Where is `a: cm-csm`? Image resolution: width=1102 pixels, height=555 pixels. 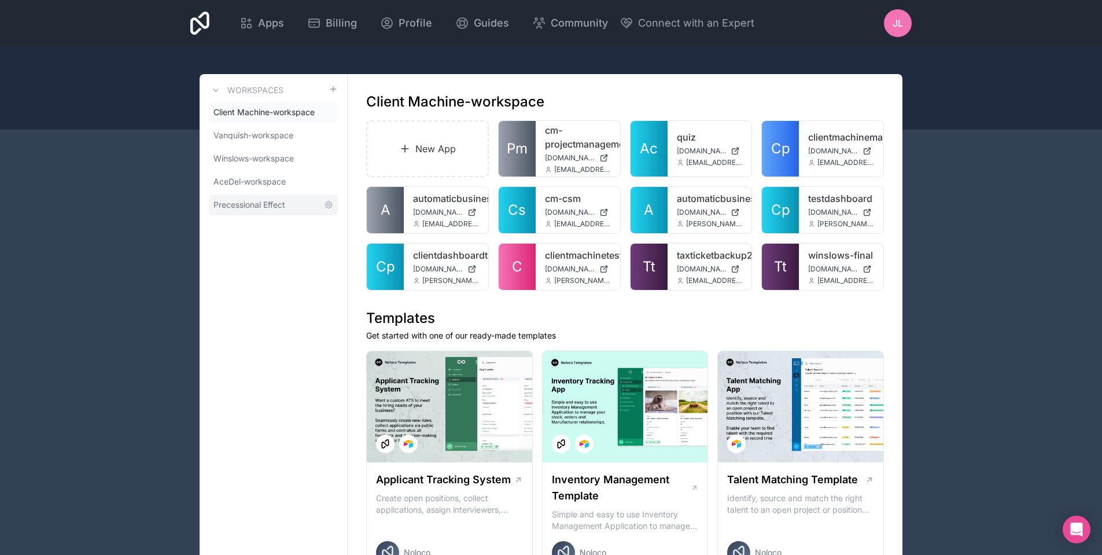
a: cm-csm is located at coordinates (578, 198).